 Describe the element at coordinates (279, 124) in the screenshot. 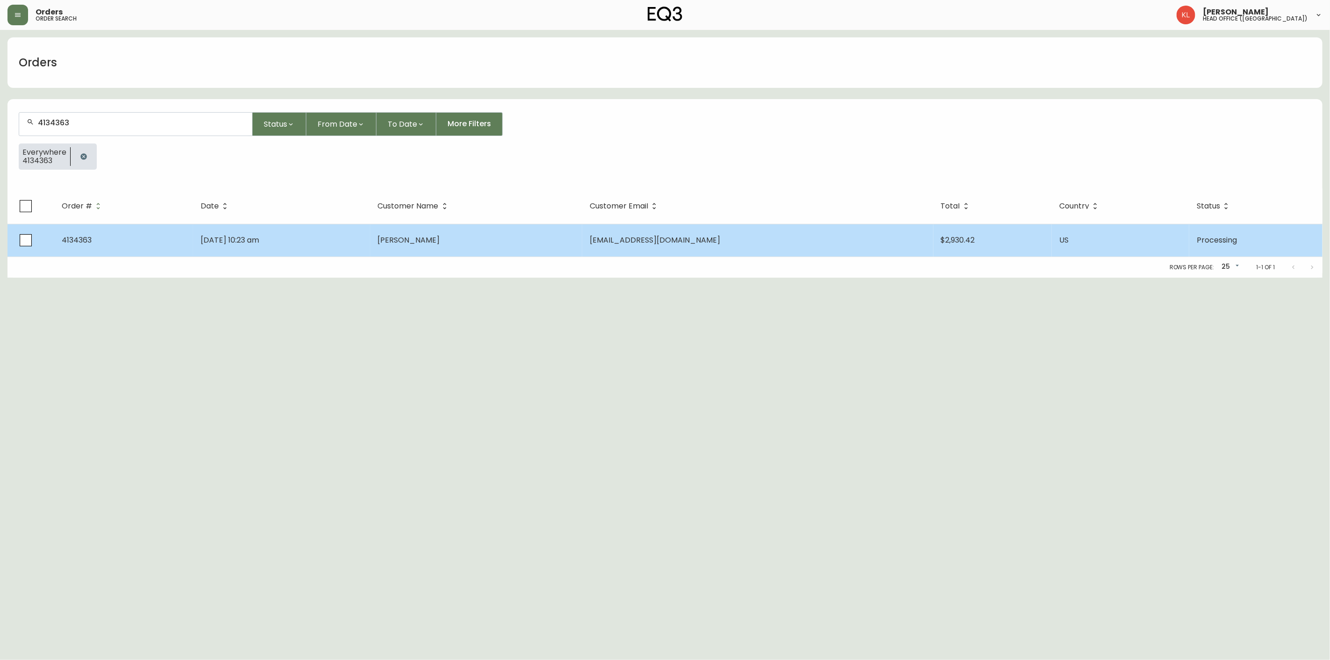

I see `button: Status` at that location.